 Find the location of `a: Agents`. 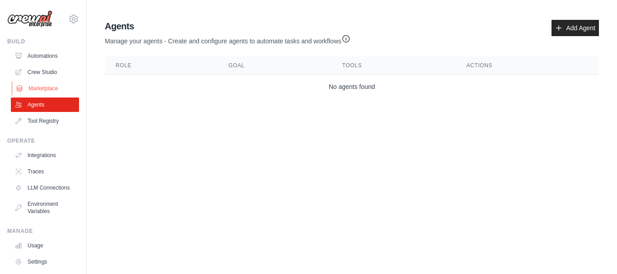

a: Agents is located at coordinates (45, 105).